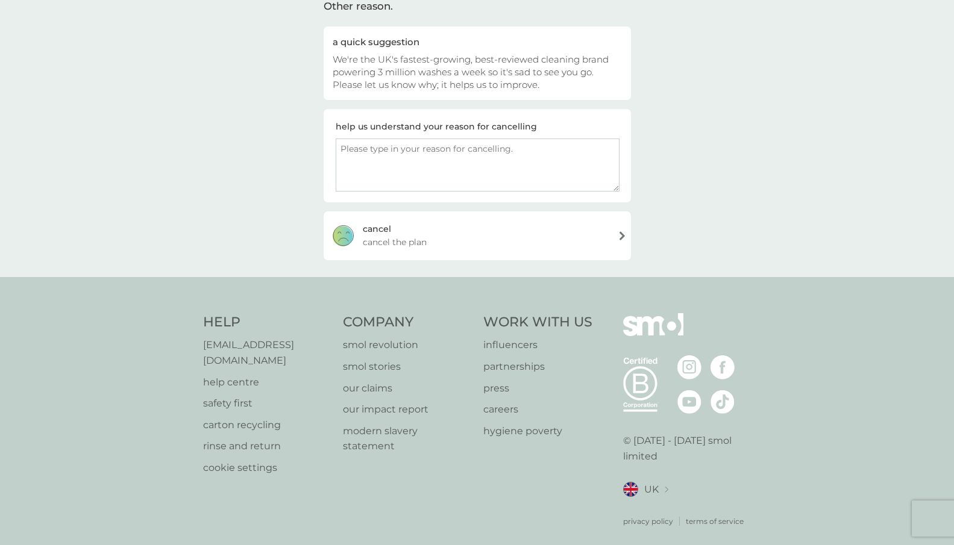 This screenshot has height=545, width=954. What do you see at coordinates (267, 322) in the screenshot?
I see `h4: Help` at bounding box center [267, 322].